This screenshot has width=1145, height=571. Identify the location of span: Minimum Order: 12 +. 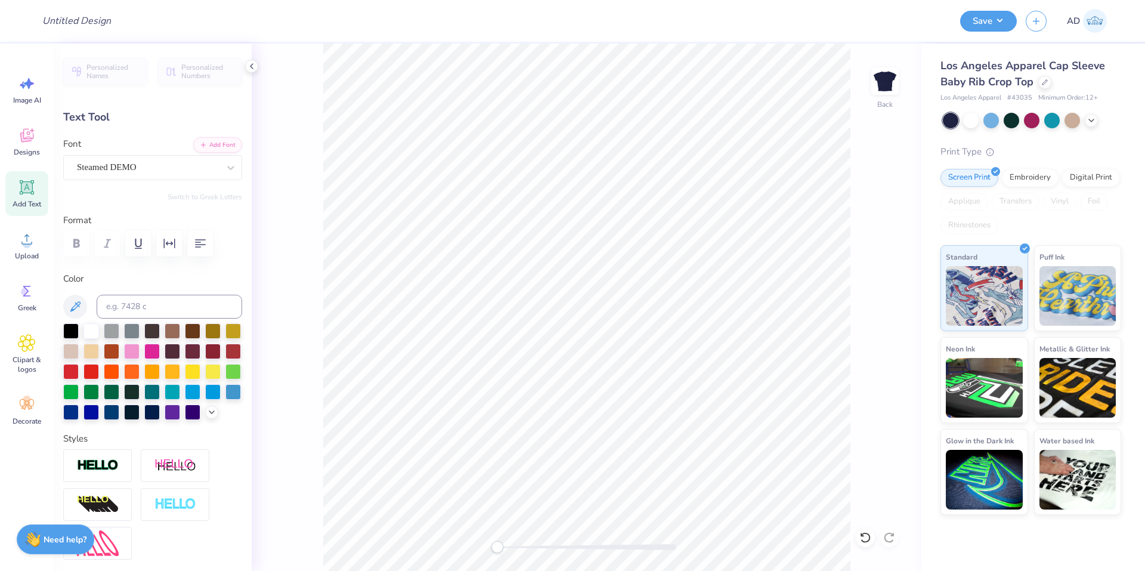
(1068, 98).